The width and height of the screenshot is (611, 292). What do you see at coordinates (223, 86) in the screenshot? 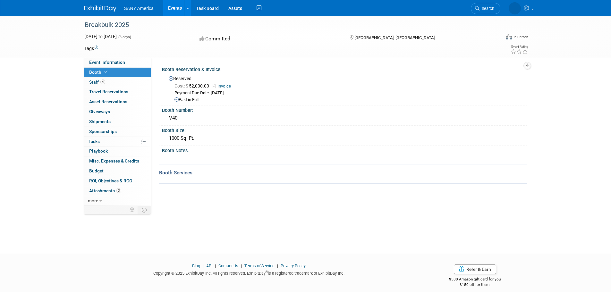
I see `a: Invoice` at bounding box center [223, 86].